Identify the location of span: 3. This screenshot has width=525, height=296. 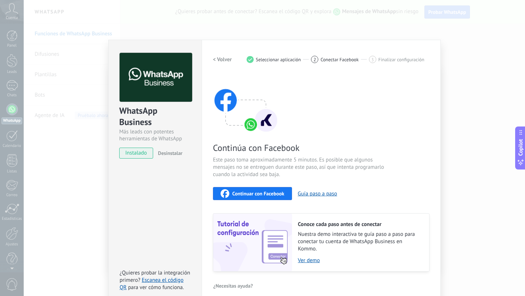
(372, 59).